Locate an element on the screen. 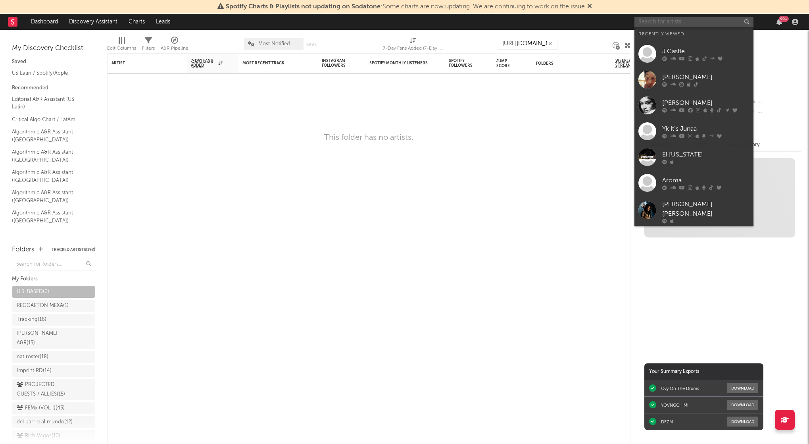 Image resolution: width=809 pixels, height=444 pixels. span: Dismiss is located at coordinates (590, 7).